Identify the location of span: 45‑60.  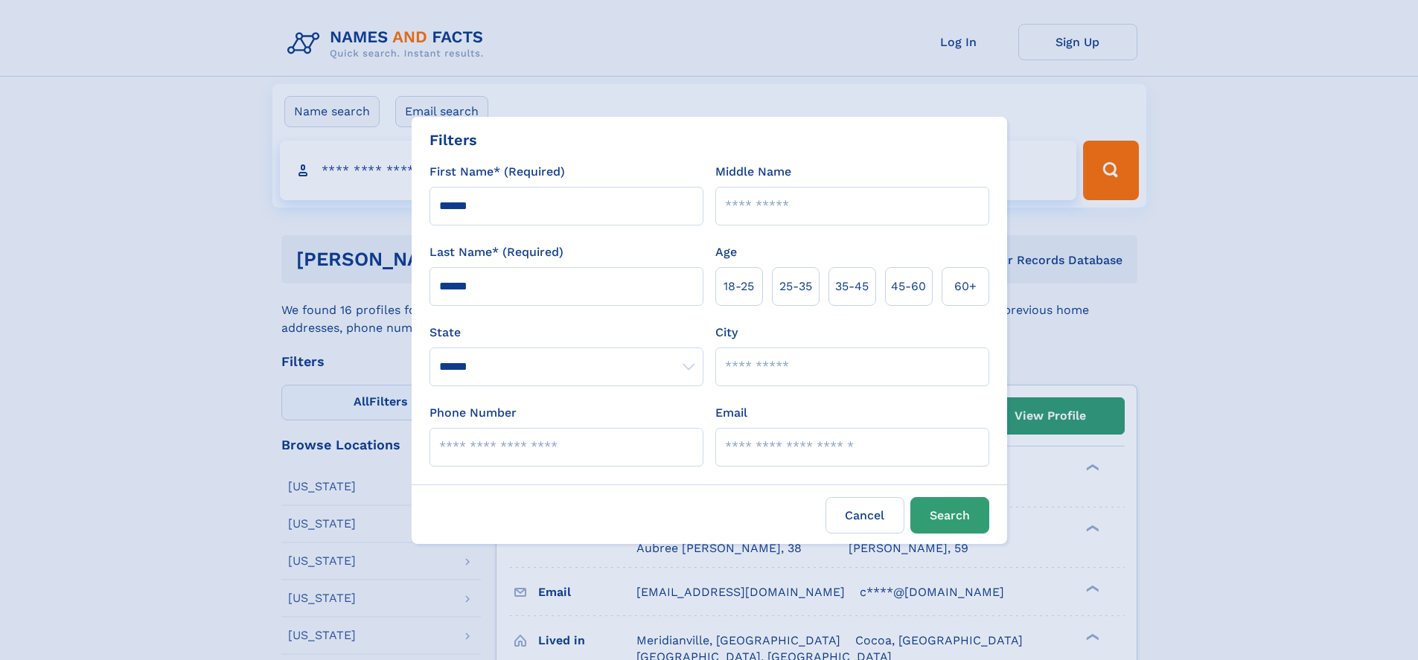
(908, 287).